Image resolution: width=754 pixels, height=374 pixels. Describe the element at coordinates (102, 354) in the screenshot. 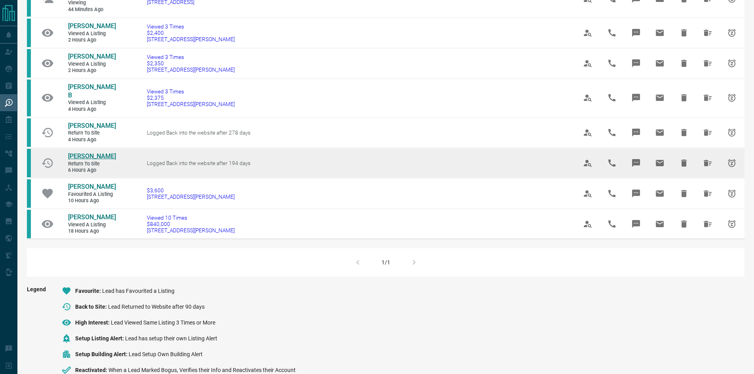

I see `span: Setup Building Alert` at that location.